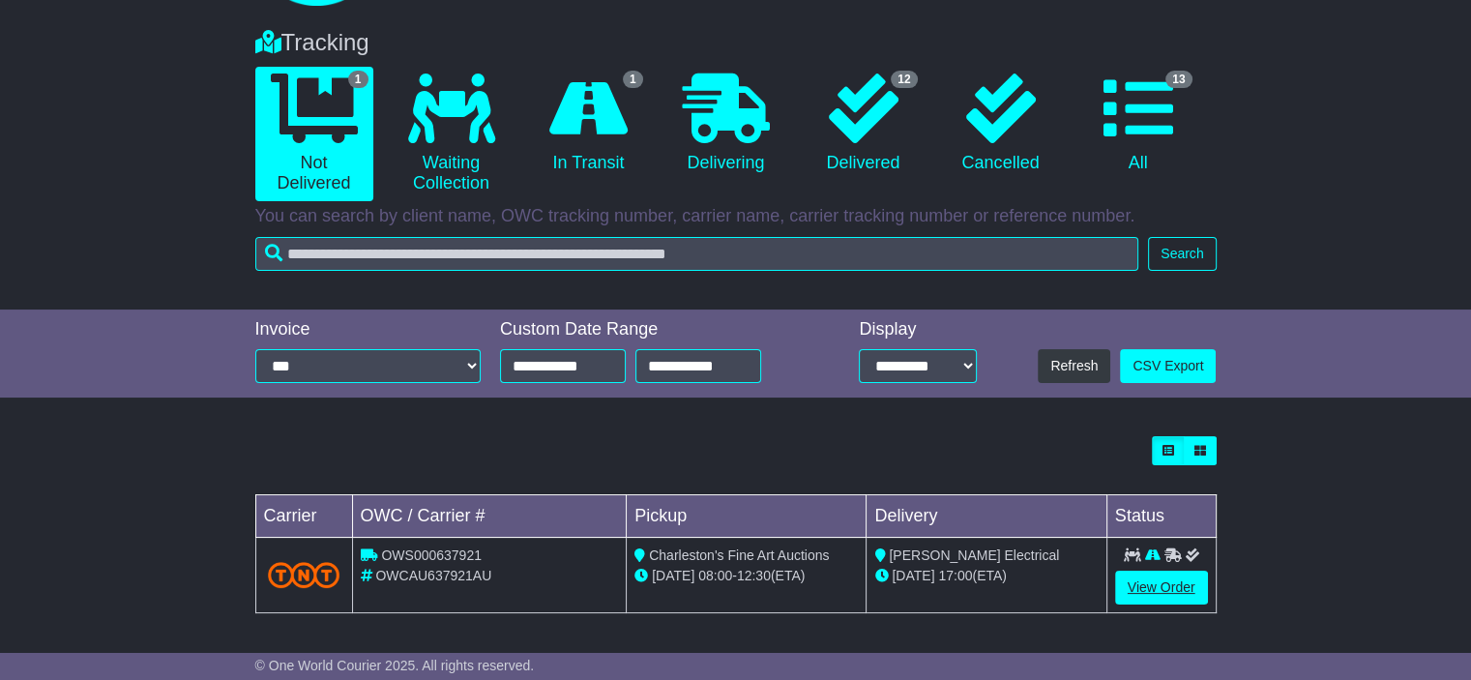 This screenshot has width=1471, height=680. What do you see at coordinates (1139, 124) in the screenshot?
I see `a: 13 All` at bounding box center [1139, 124].